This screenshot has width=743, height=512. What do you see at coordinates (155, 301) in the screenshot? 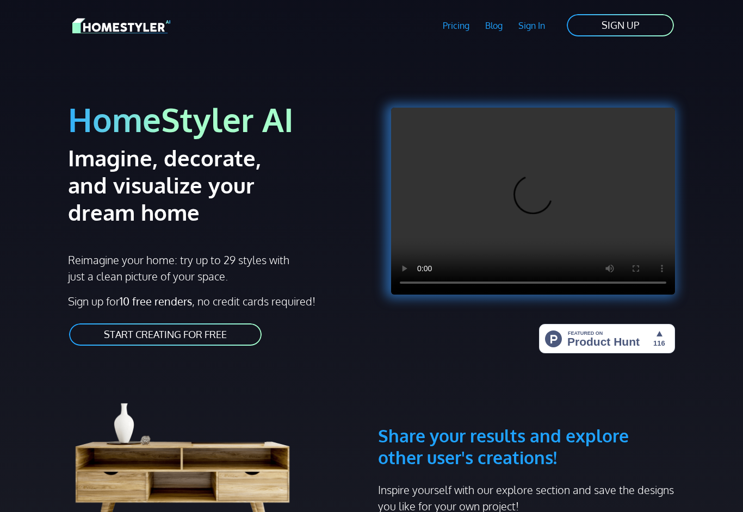
I see `strong: 10 free renders` at bounding box center [155, 301].